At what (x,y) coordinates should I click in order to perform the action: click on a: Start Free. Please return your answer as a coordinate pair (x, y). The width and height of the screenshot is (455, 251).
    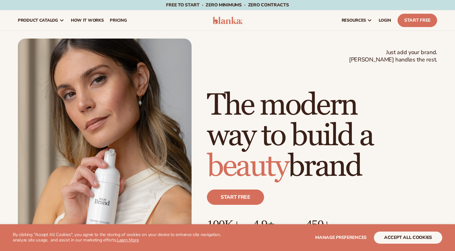
    Looking at the image, I should click on (417, 20).